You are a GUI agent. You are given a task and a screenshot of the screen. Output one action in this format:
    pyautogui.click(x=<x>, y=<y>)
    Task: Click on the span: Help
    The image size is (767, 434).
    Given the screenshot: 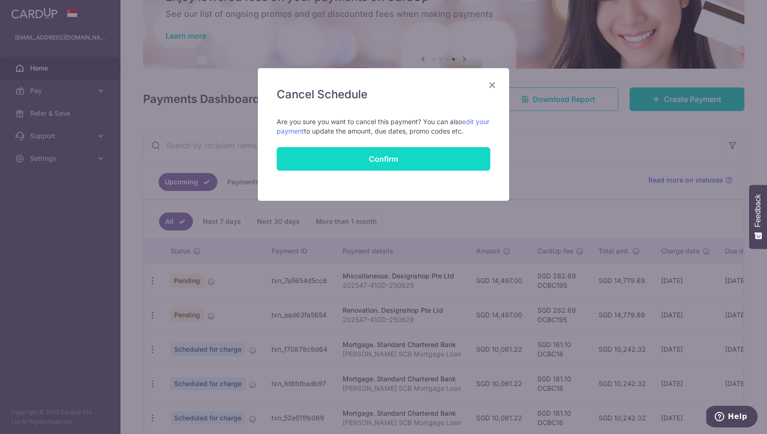 What is the action you would take?
    pyautogui.click(x=31, y=11)
    